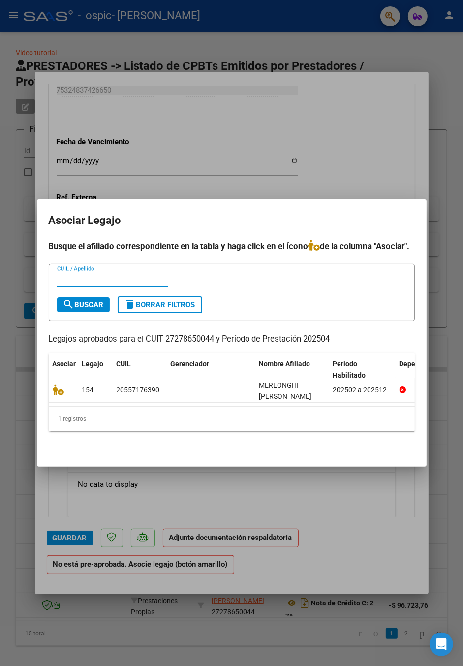  Describe the element at coordinates (232, 419) in the screenshot. I see `div: 1 registros` at that location.